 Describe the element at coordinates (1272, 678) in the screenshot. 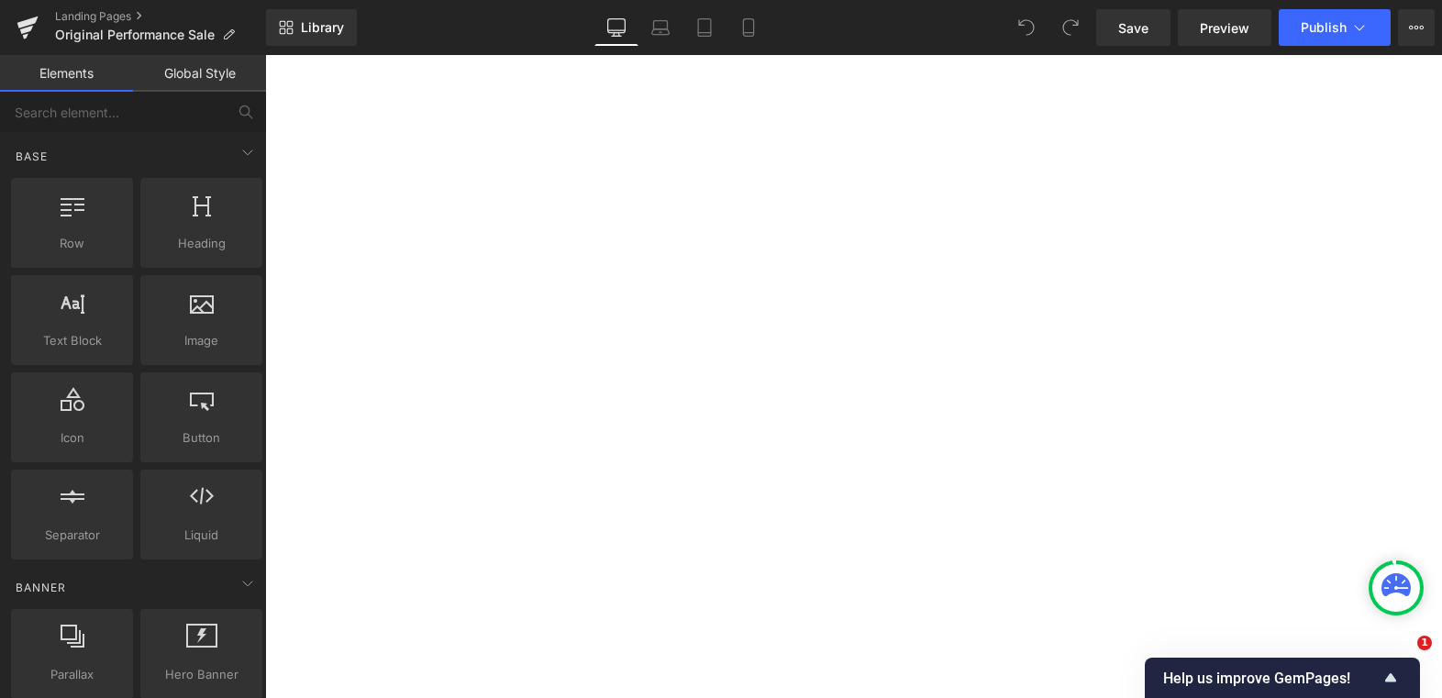

I see `span: Help us improve GemPages!` at that location.